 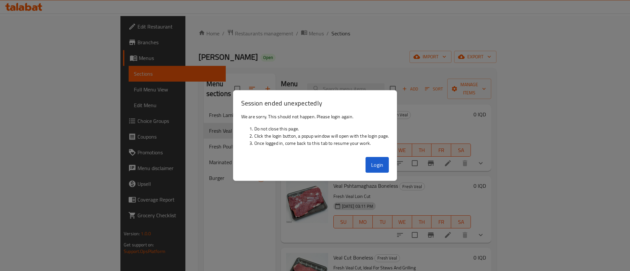 What do you see at coordinates (322, 143) in the screenshot?
I see `li: Once logged in, come back to this tab to resume your work.` at bounding box center [322, 143].